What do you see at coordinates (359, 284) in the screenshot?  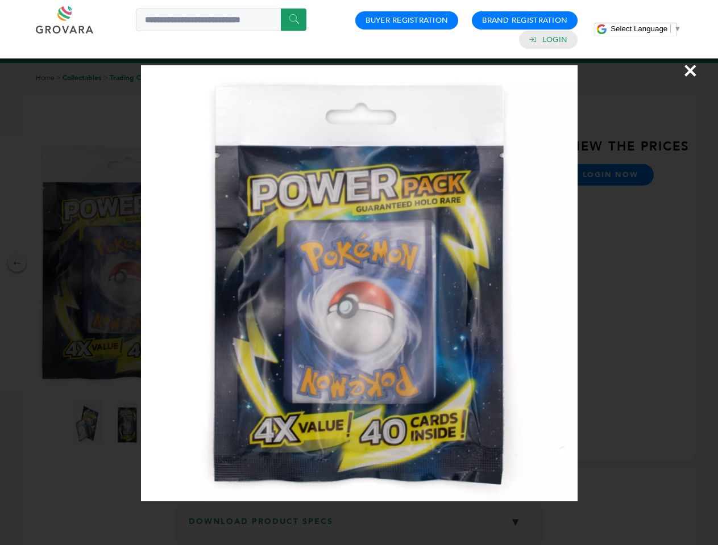 I see `img: Image Preview` at bounding box center [359, 284].